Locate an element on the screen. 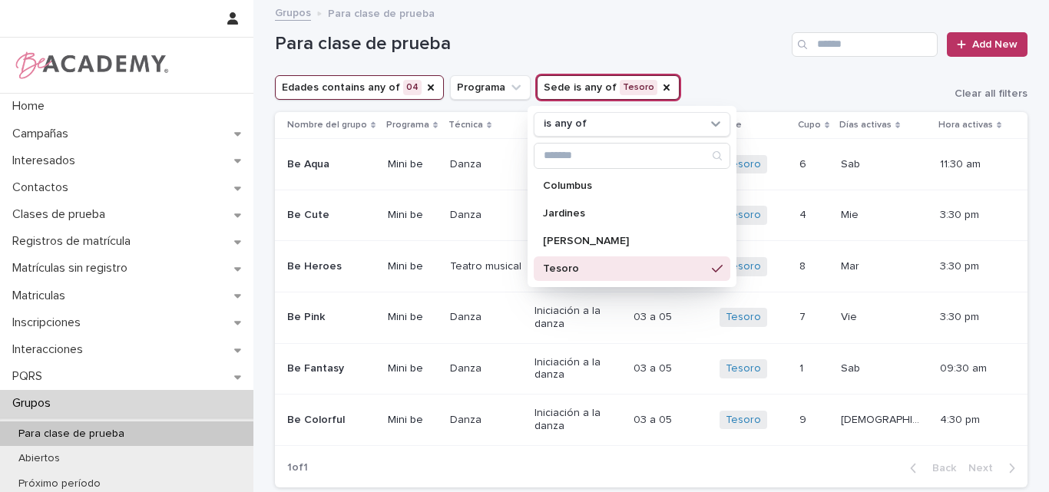 Image resolution: width=1049 pixels, height=492 pixels. p: Registros de matrícula is located at coordinates (75, 241).